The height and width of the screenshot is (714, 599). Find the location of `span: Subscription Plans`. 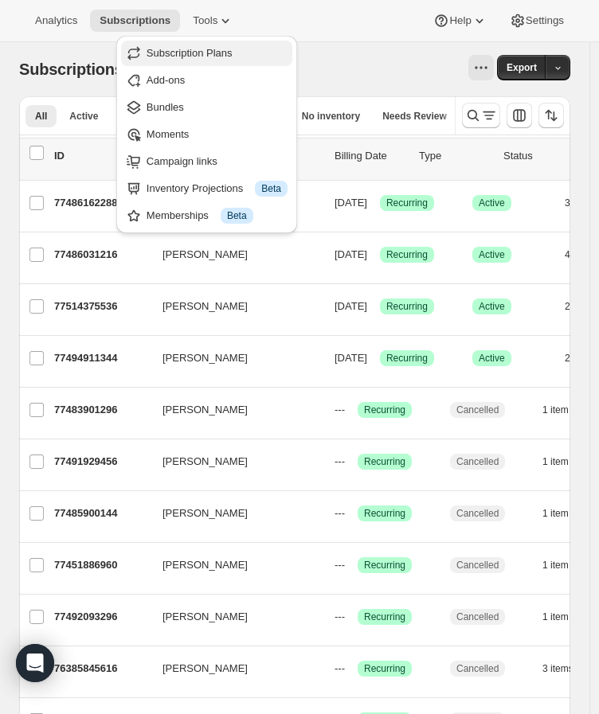

span: Subscription Plans is located at coordinates (190, 53).